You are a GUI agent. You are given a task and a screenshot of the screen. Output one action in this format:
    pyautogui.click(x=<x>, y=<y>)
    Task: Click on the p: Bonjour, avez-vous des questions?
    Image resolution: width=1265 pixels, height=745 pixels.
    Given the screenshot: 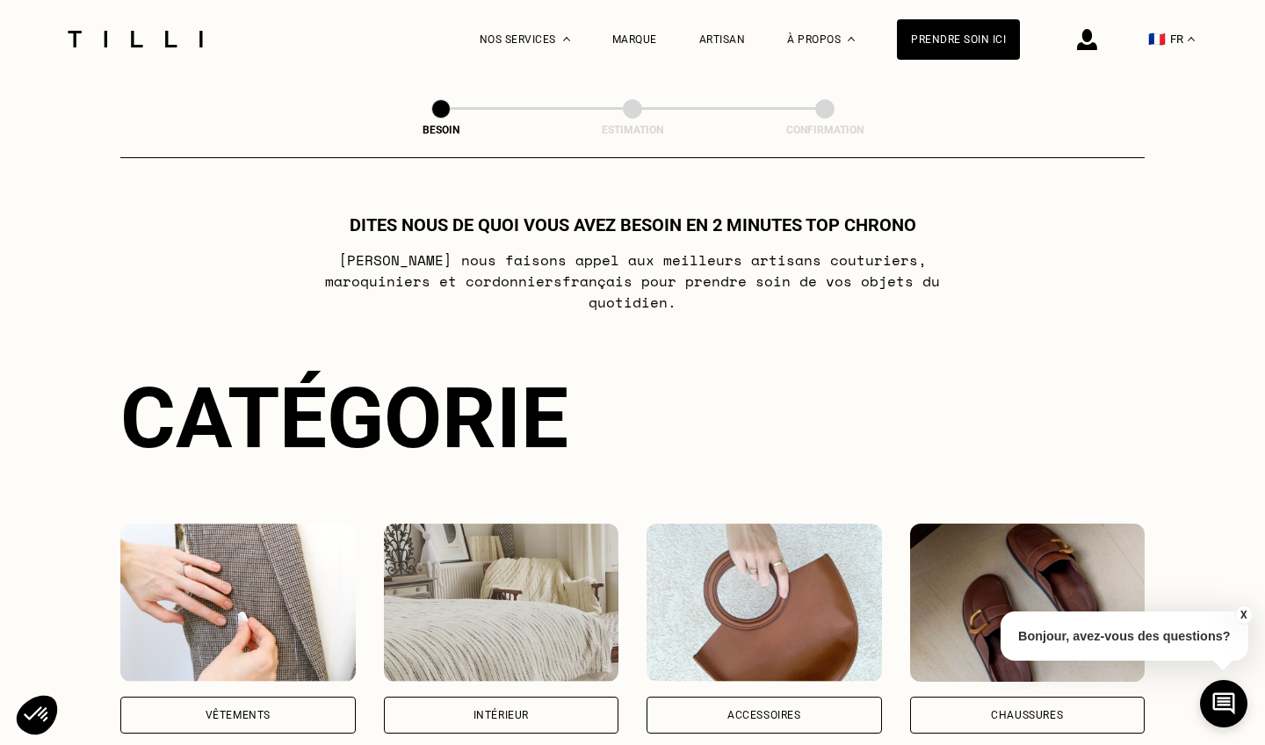 What is the action you would take?
    pyautogui.click(x=1124, y=636)
    